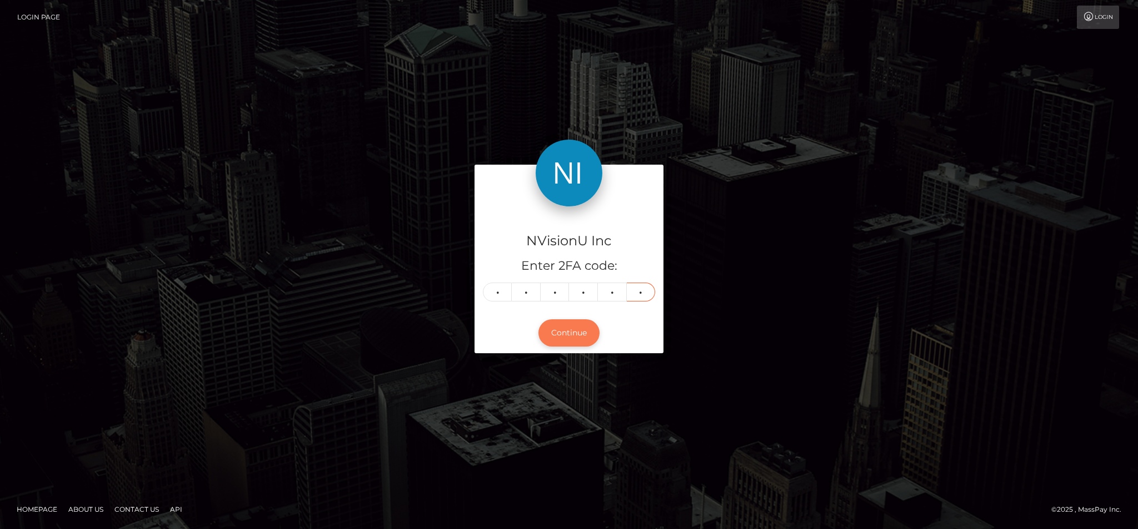 This screenshot has width=1138, height=529. What do you see at coordinates (1098, 17) in the screenshot?
I see `a: Login` at bounding box center [1098, 17].